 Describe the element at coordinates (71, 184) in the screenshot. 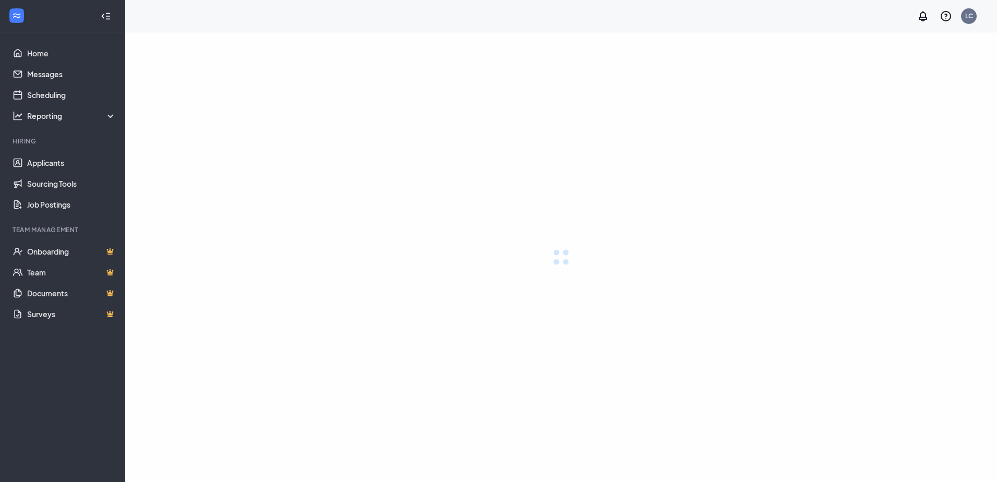

I see `a: Sourcing Tools` at that location.